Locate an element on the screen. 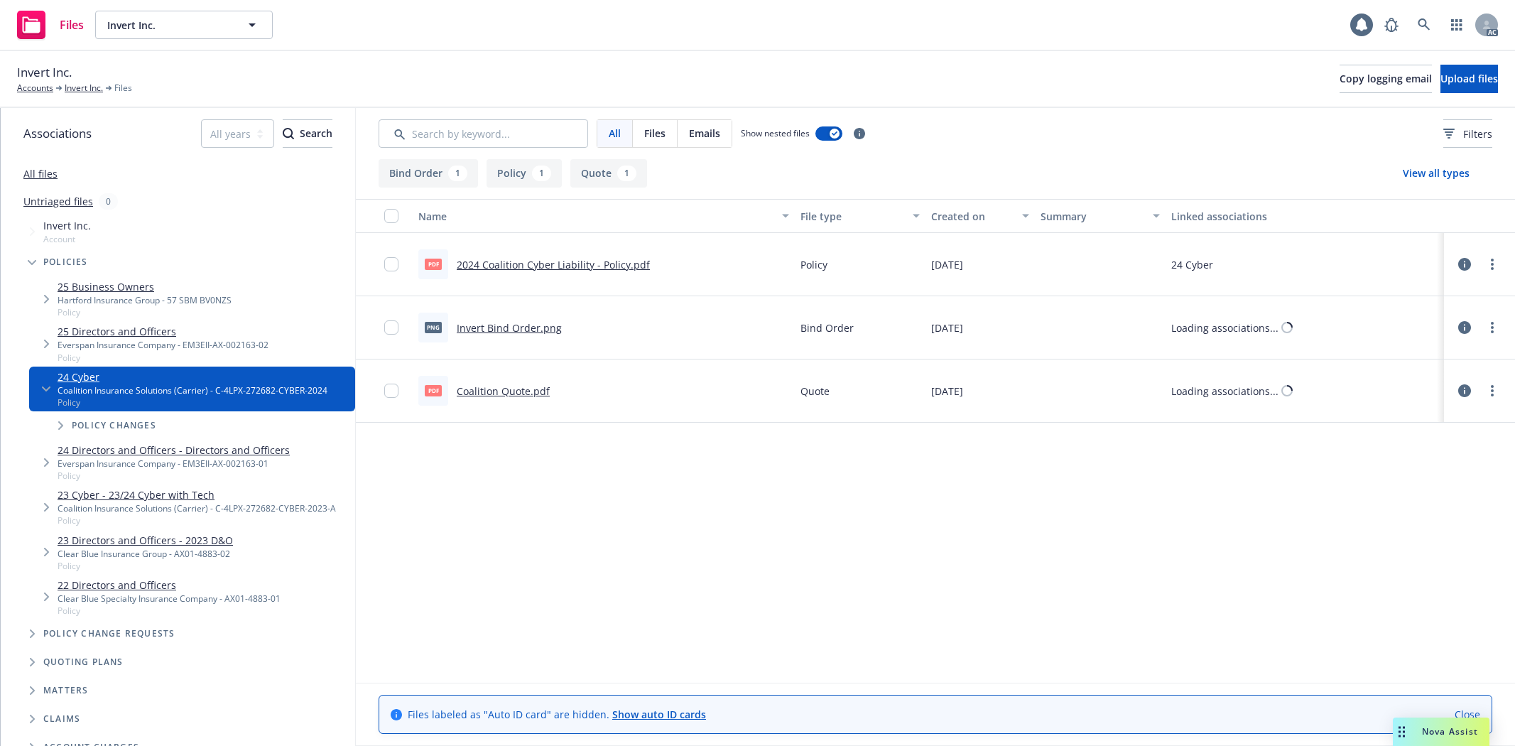  a: 25 Directors and Officers is located at coordinates (163, 331).